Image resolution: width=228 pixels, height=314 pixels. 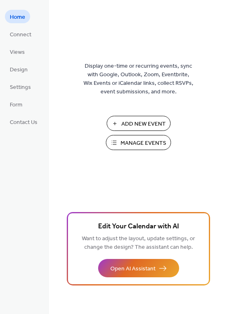 I want to click on button: Add New Event, so click(x=139, y=123).